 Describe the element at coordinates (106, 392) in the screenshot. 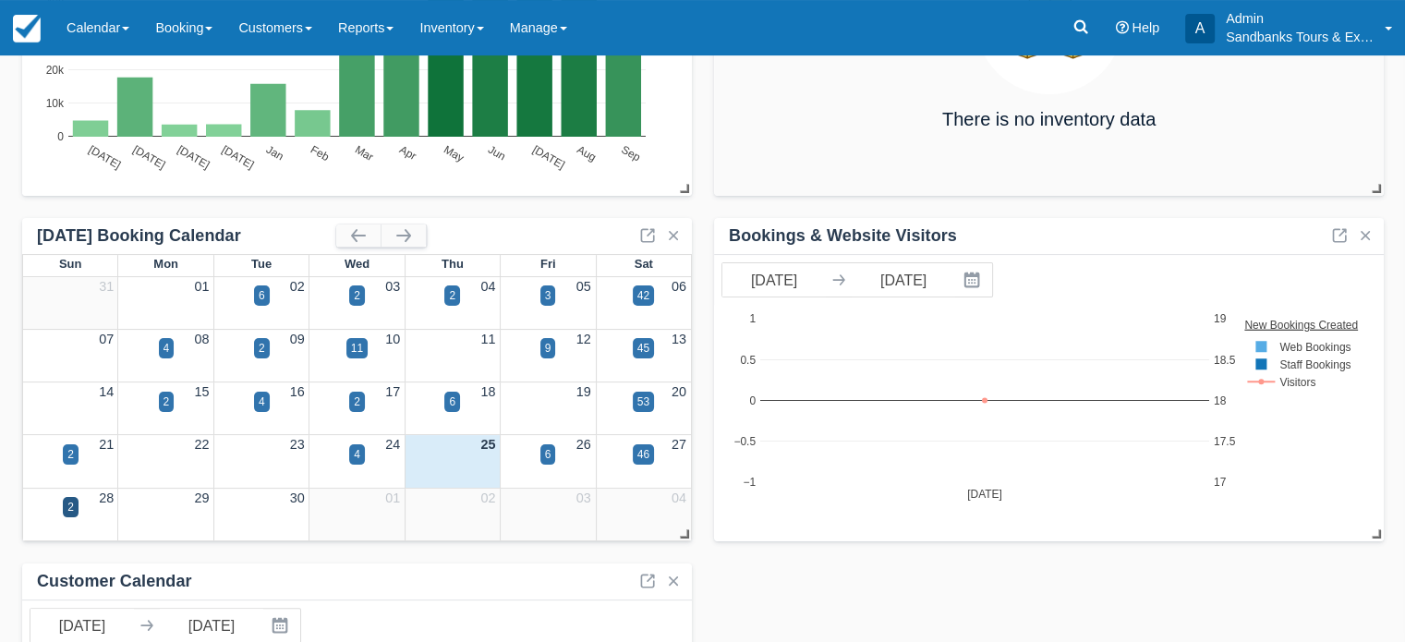

I see `a: 14` at that location.